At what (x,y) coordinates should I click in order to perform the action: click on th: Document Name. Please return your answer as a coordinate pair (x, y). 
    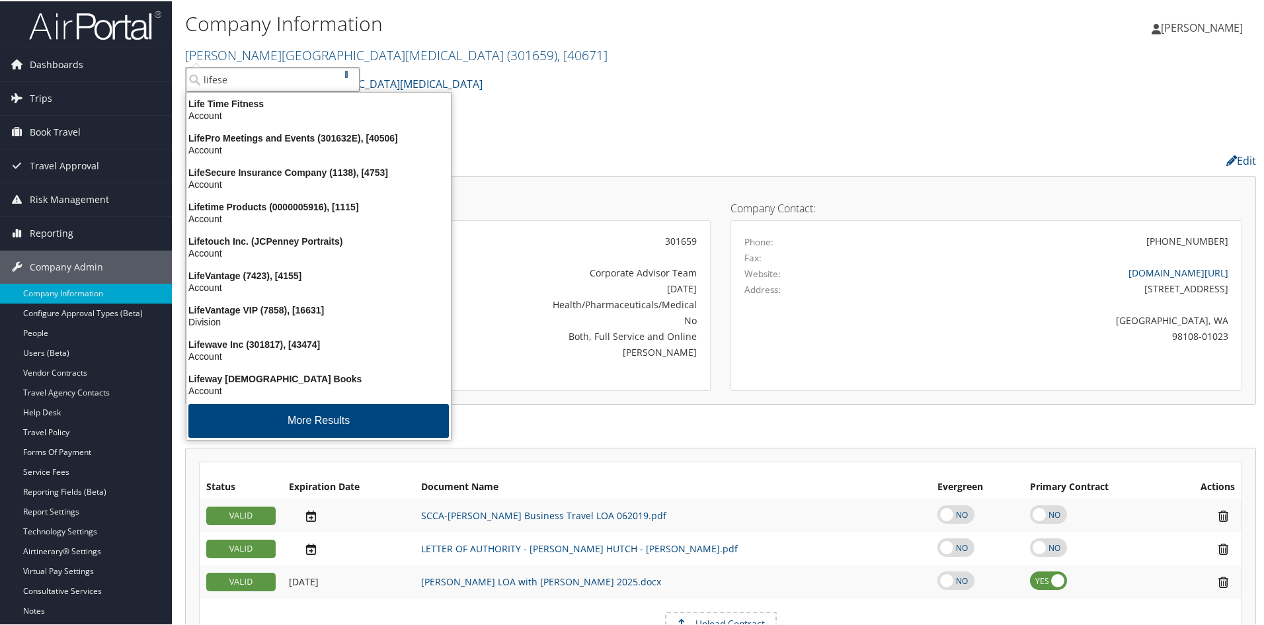
    Looking at the image, I should click on (672, 486).